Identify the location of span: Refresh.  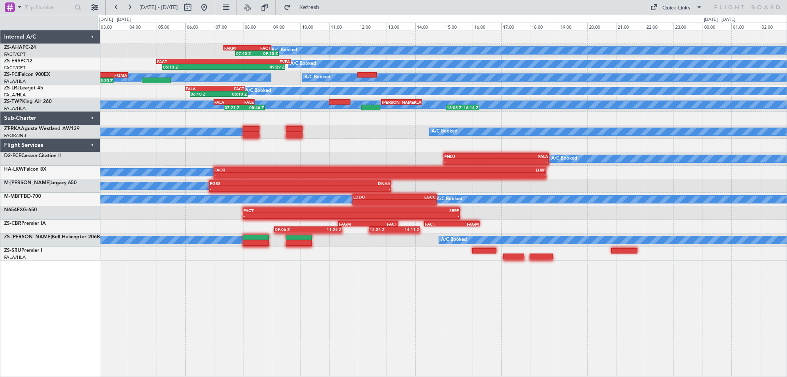
(310, 7).